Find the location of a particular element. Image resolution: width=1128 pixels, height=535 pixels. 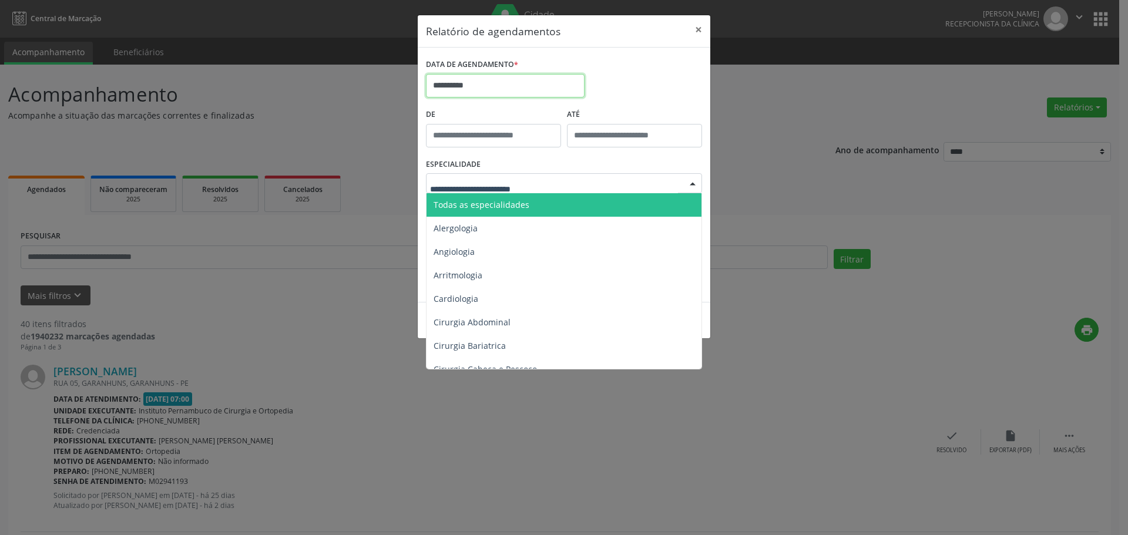

span: Todas as especialidades is located at coordinates (481, 204).